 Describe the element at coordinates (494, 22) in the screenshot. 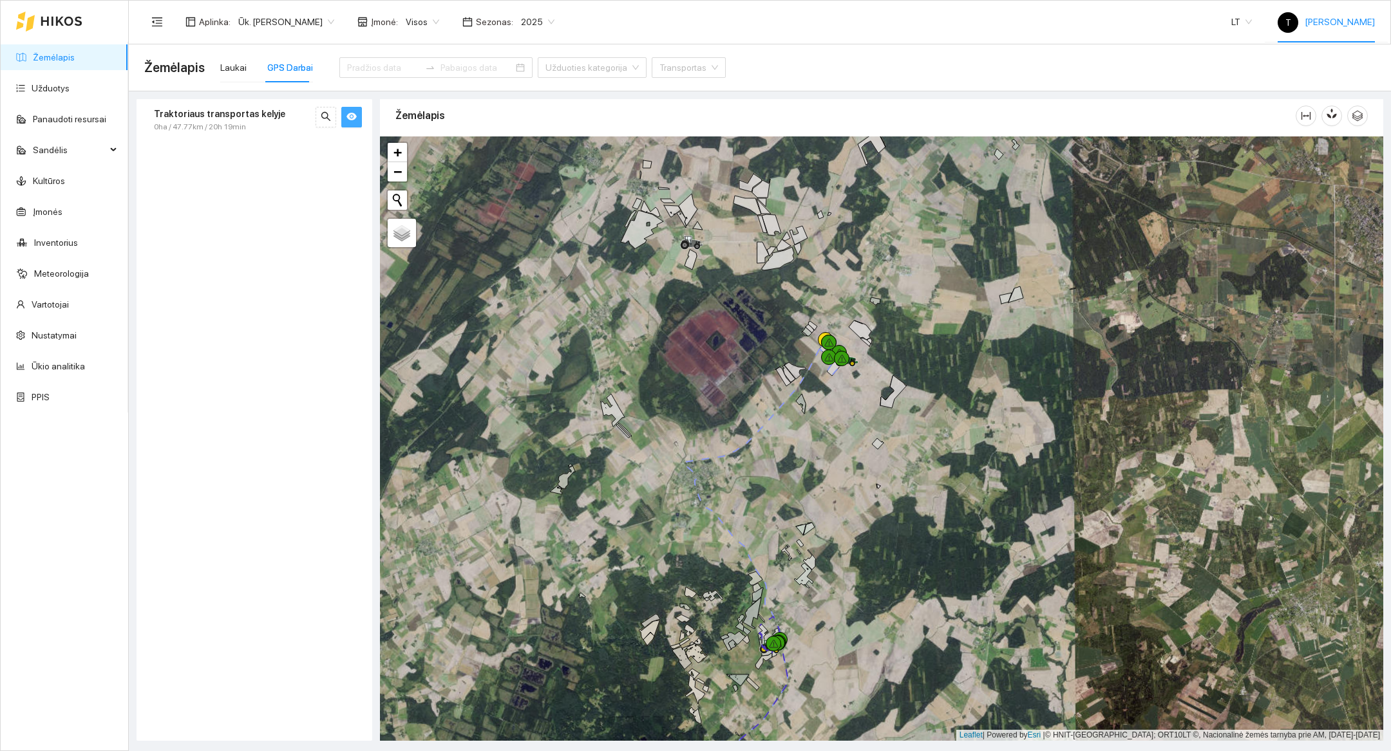

I see `span: Sezonas :` at that location.